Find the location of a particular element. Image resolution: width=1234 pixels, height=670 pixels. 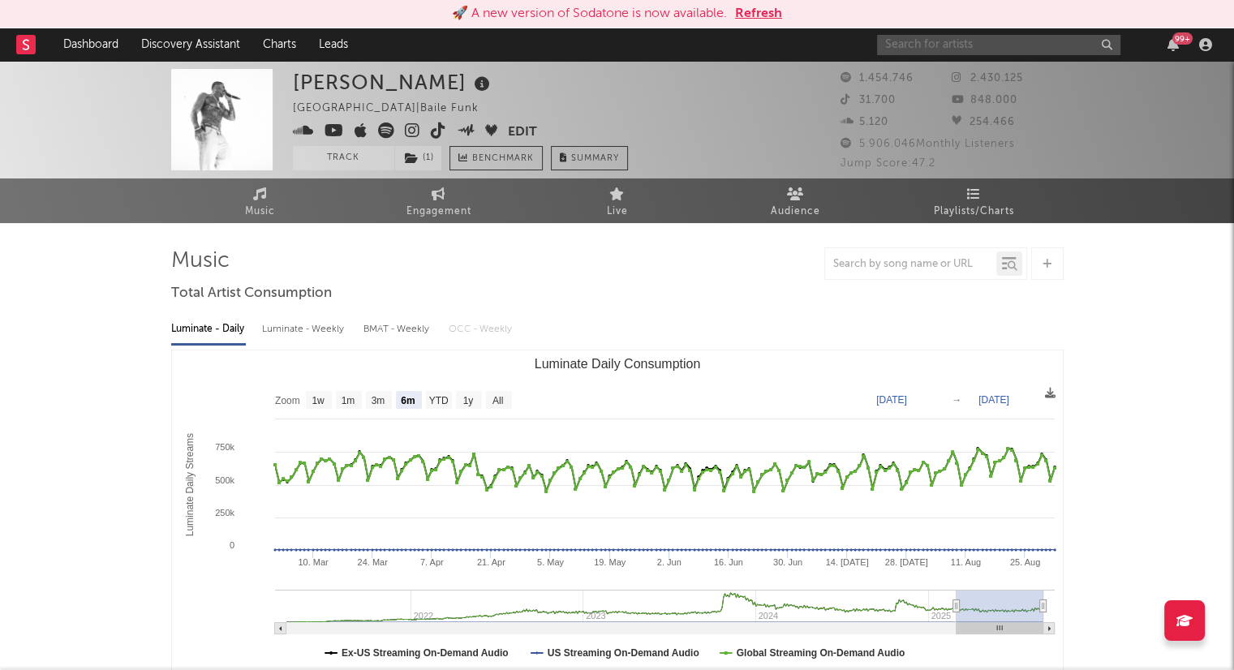

button: Track is located at coordinates (343, 158).